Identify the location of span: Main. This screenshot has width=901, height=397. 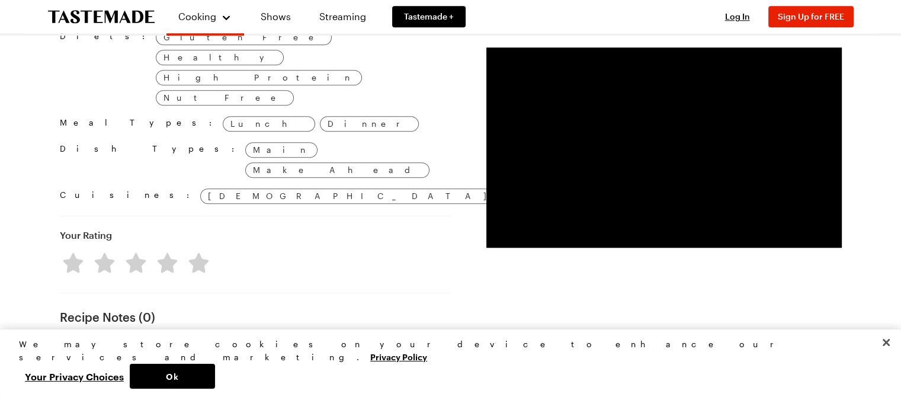
(281, 150).